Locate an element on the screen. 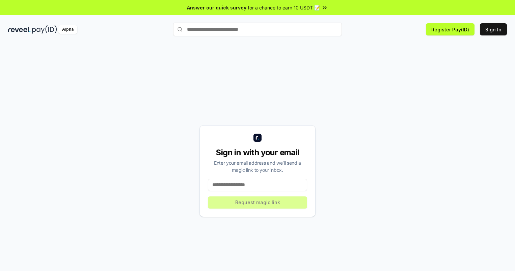  span: Answer our quick survey is located at coordinates (217, 7).